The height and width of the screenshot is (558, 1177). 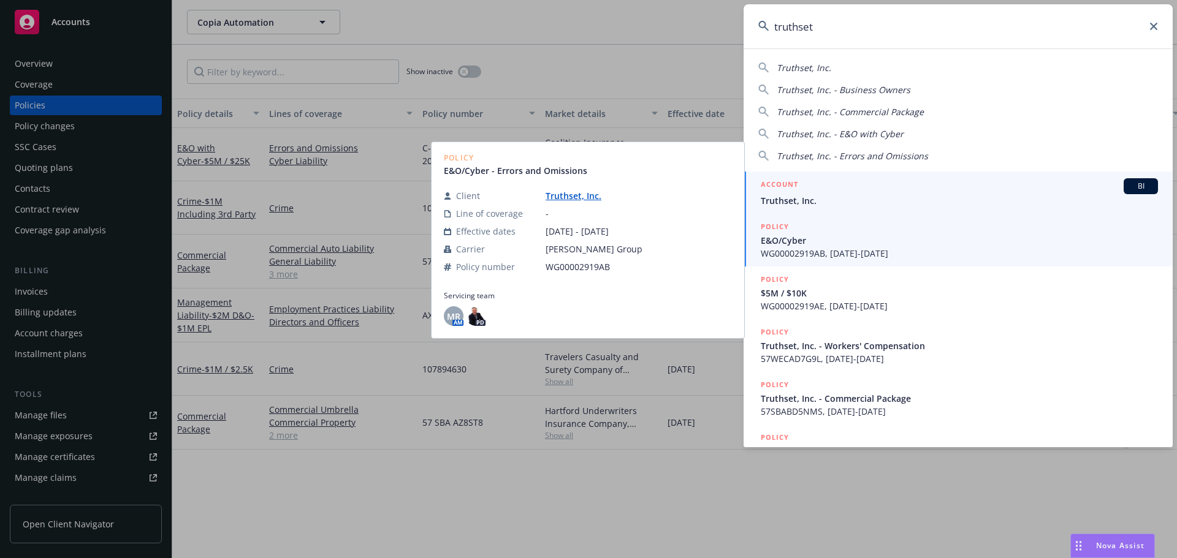 I want to click on span: Truthset, Inc. - Errors and Omissions, so click(x=852, y=156).